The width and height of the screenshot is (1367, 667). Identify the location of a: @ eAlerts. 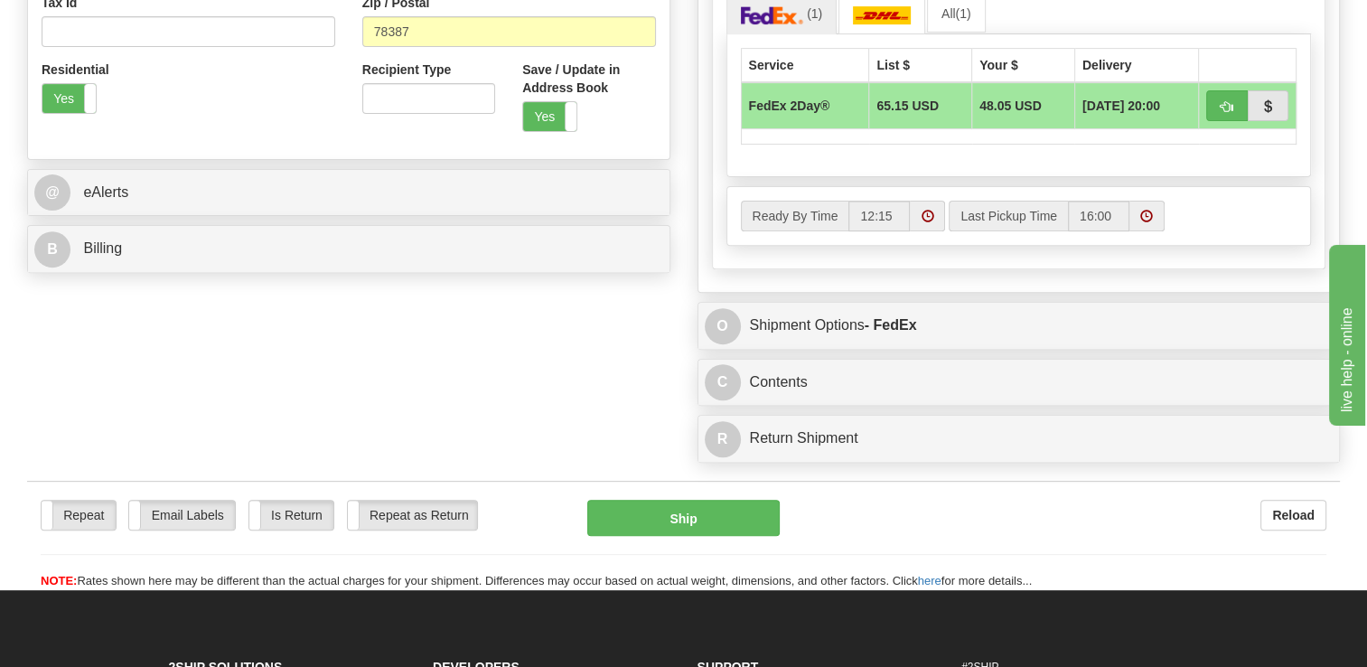
(349, 192).